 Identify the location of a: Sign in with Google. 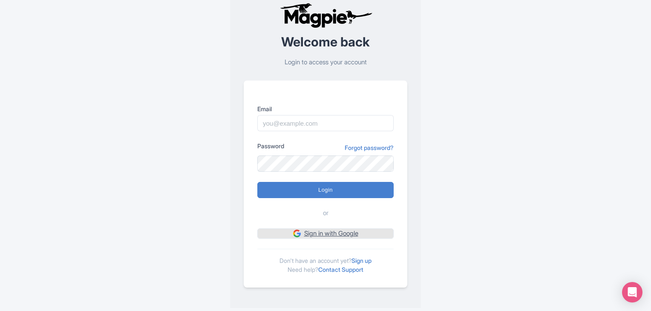
(326, 234).